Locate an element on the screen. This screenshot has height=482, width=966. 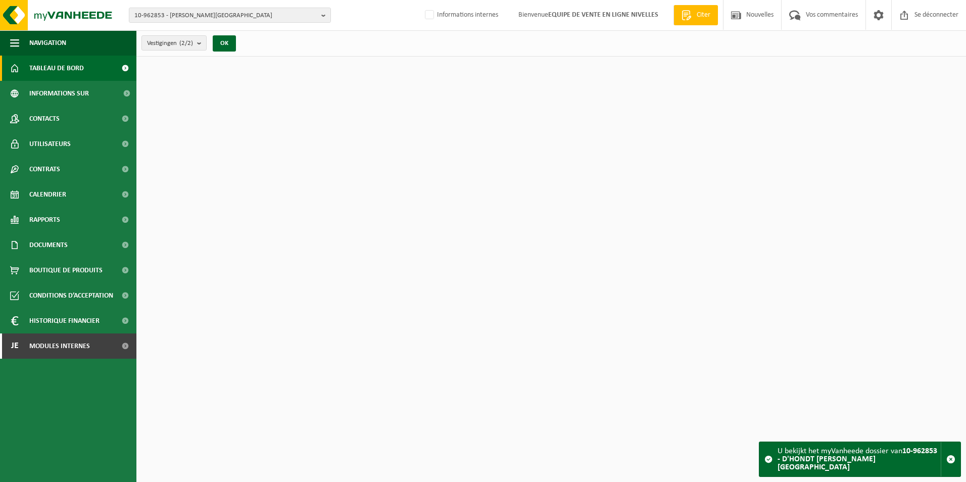
span: Conditions d’acceptation is located at coordinates (71, 296).